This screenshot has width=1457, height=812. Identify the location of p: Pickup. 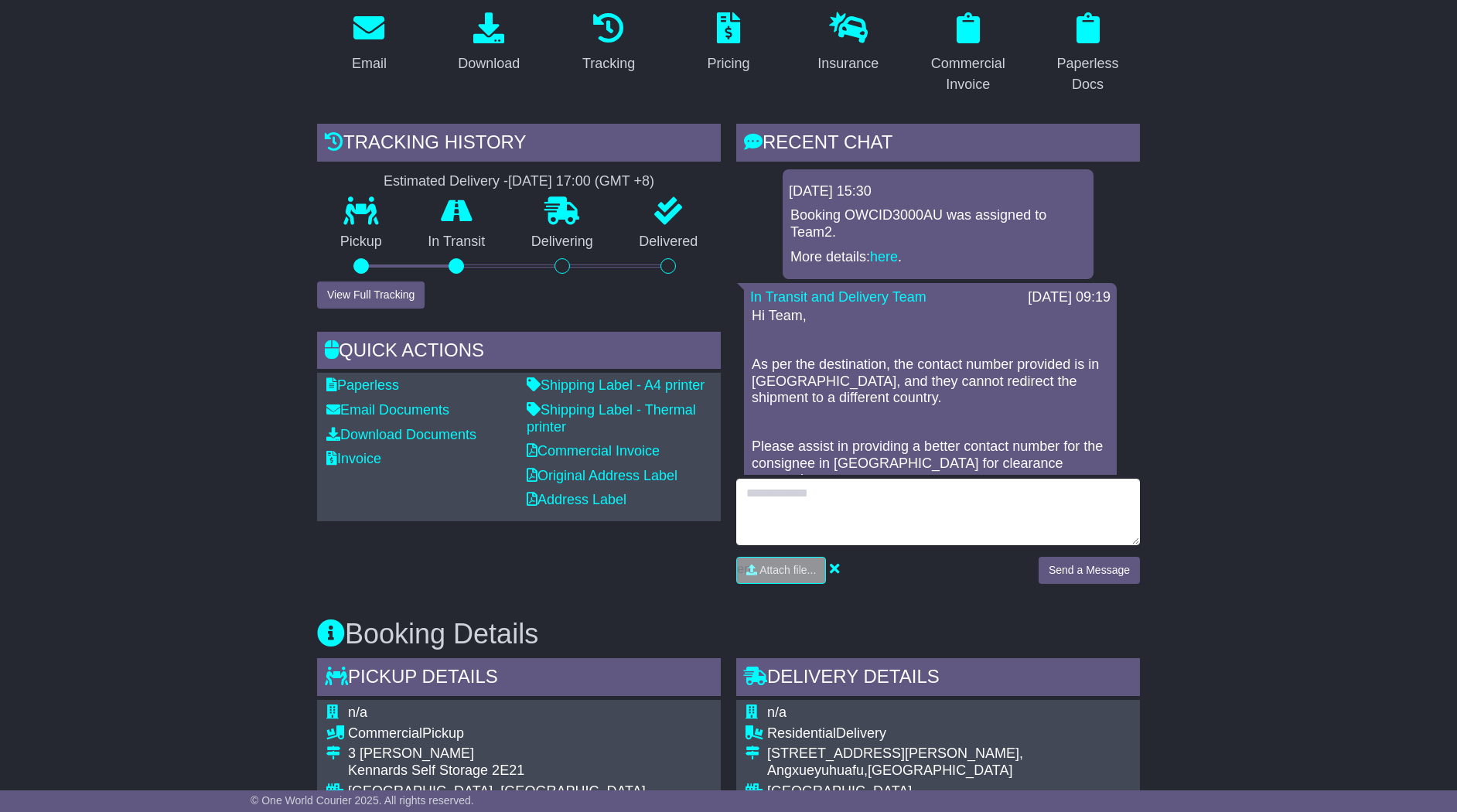
(361, 242).